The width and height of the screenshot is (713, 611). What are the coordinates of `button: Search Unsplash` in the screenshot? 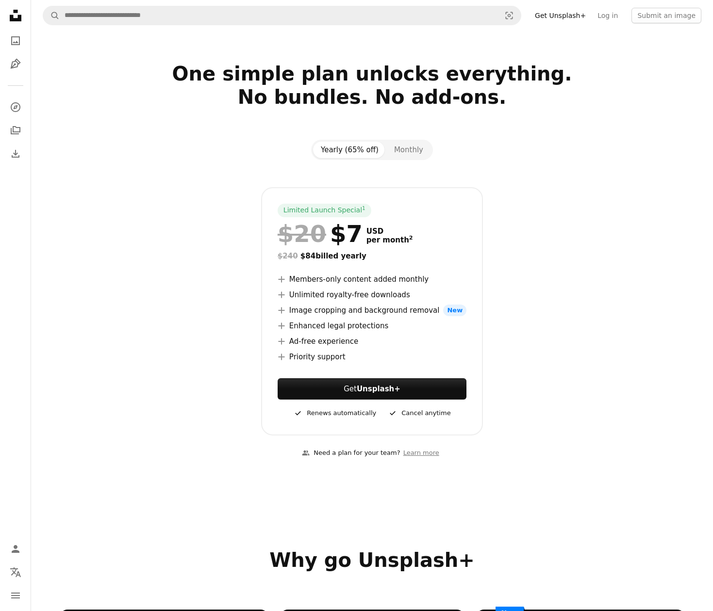 It's located at (51, 16).